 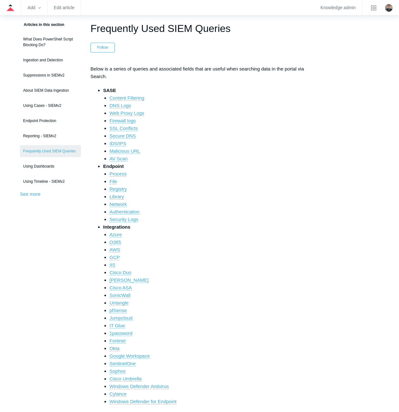 I want to click on a: Secure DNS, so click(x=122, y=136).